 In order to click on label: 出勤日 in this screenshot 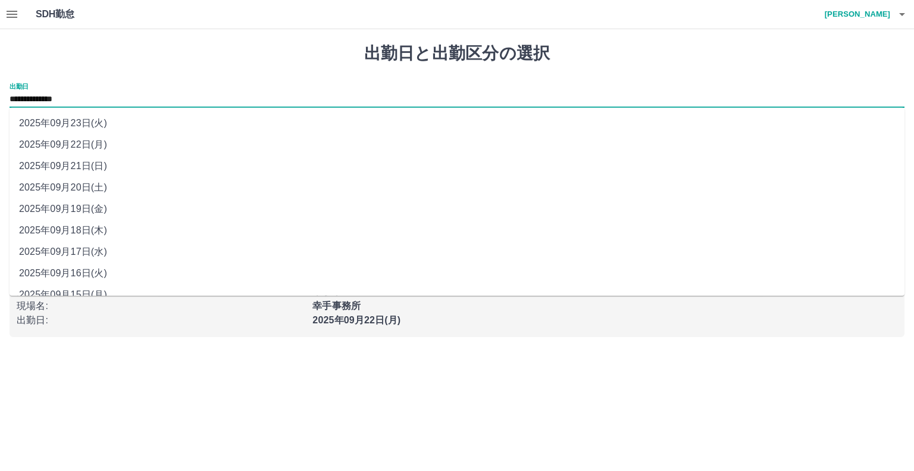, I will do `click(19, 86)`.